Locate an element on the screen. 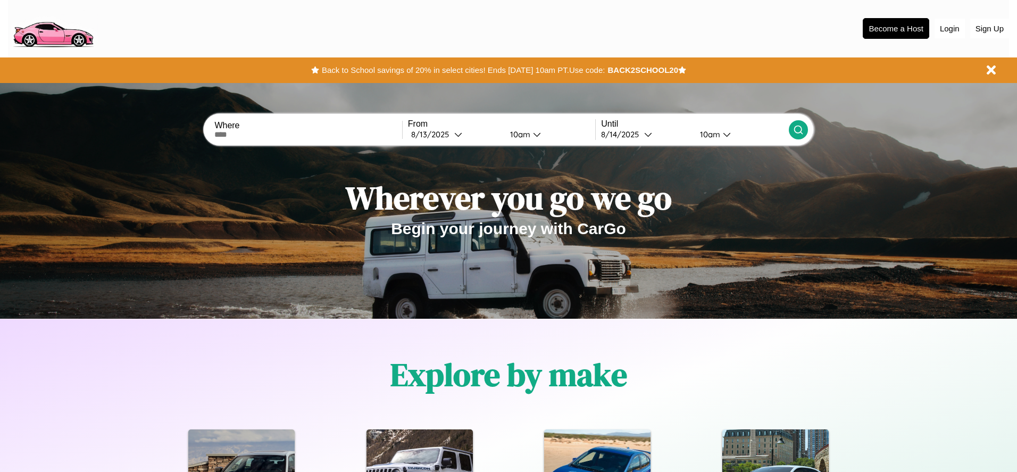 The height and width of the screenshot is (472, 1017). button: Sign Up is located at coordinates (989, 28).